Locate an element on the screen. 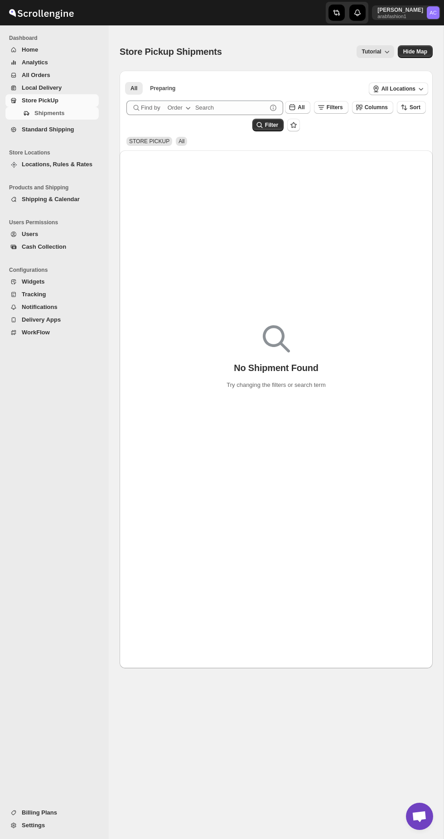 This screenshot has width=444, height=839. button: Preparing is located at coordinates (163, 88).